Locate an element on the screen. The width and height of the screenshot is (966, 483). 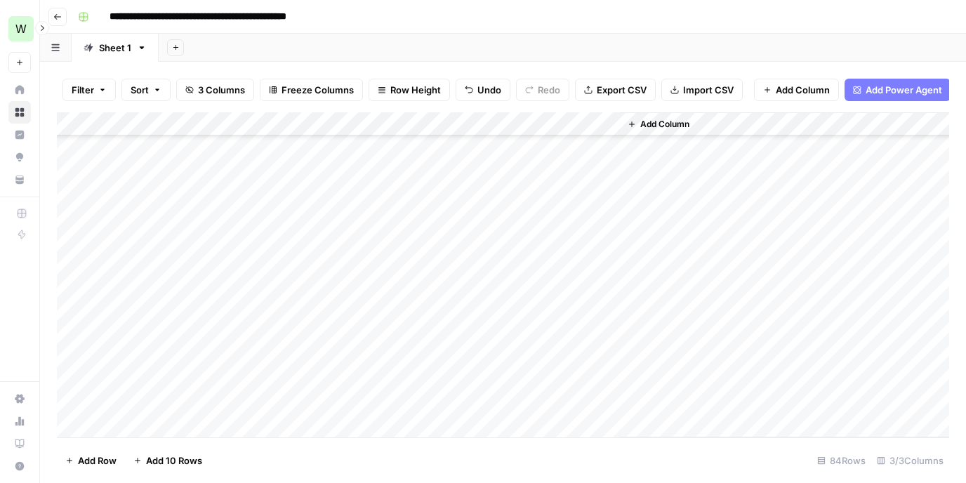
a: Home is located at coordinates (20, 90).